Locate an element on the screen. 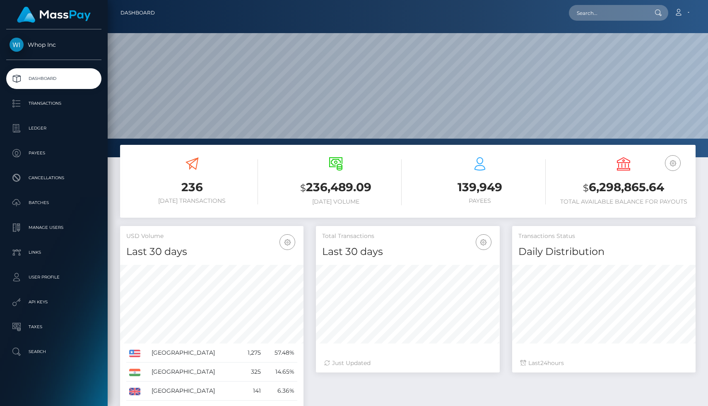 The height and width of the screenshot is (406, 708). a: API Keys is located at coordinates (54, 302).